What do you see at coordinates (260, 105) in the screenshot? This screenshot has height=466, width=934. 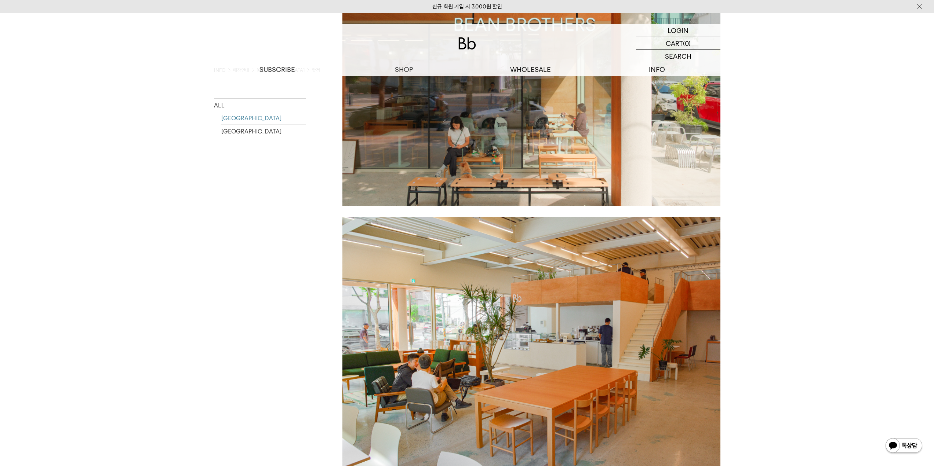 I see `a: ALL` at bounding box center [260, 105].